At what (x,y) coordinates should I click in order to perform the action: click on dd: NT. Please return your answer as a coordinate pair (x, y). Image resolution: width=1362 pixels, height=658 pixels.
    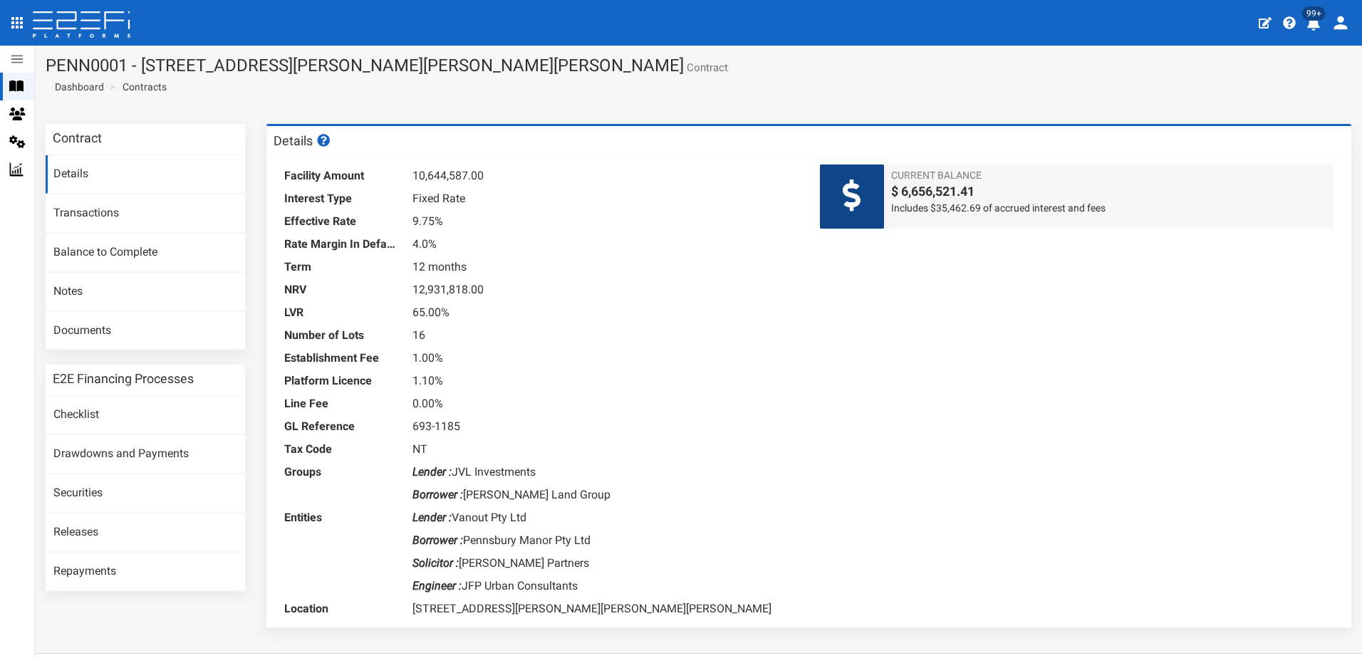
    Looking at the image, I should click on (605, 450).